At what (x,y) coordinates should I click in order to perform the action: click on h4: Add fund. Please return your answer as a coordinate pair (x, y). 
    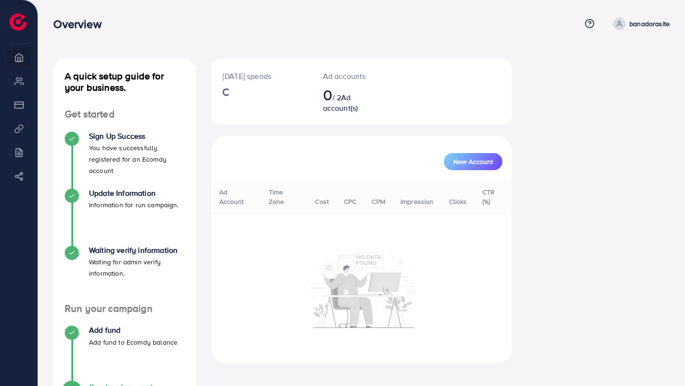
    Looking at the image, I should click on (133, 330).